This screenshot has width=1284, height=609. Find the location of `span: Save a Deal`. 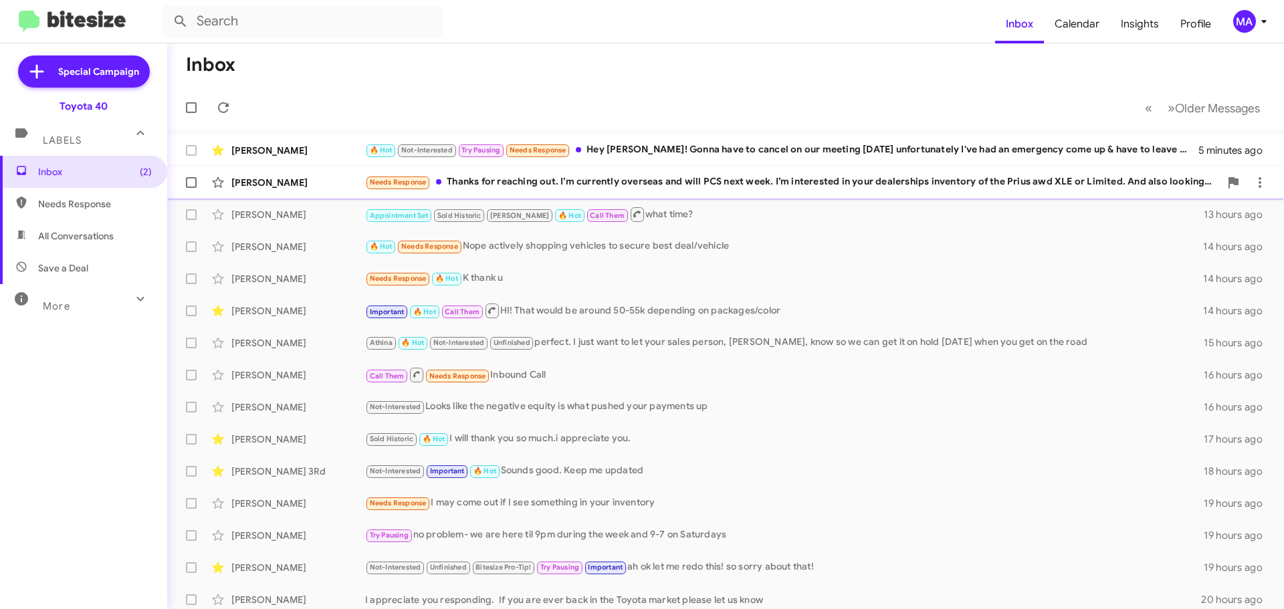

span: Save a Deal is located at coordinates (63, 268).